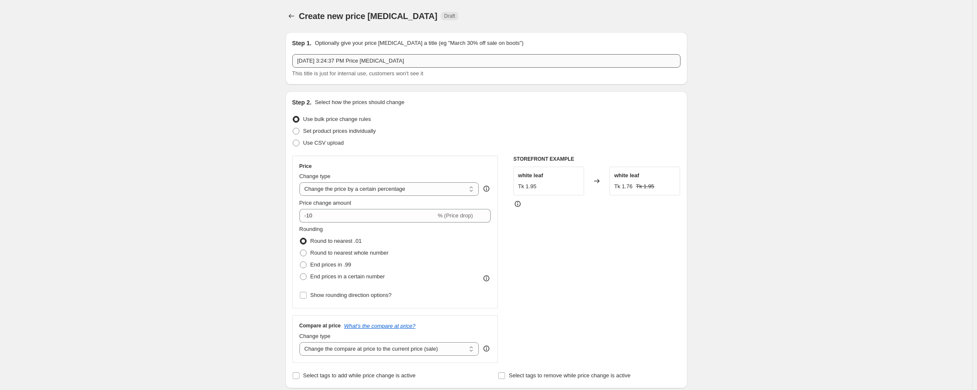 The image size is (977, 390). Describe the element at coordinates (645, 187) in the screenshot. I see `strike: Tk 1.95` at that location.